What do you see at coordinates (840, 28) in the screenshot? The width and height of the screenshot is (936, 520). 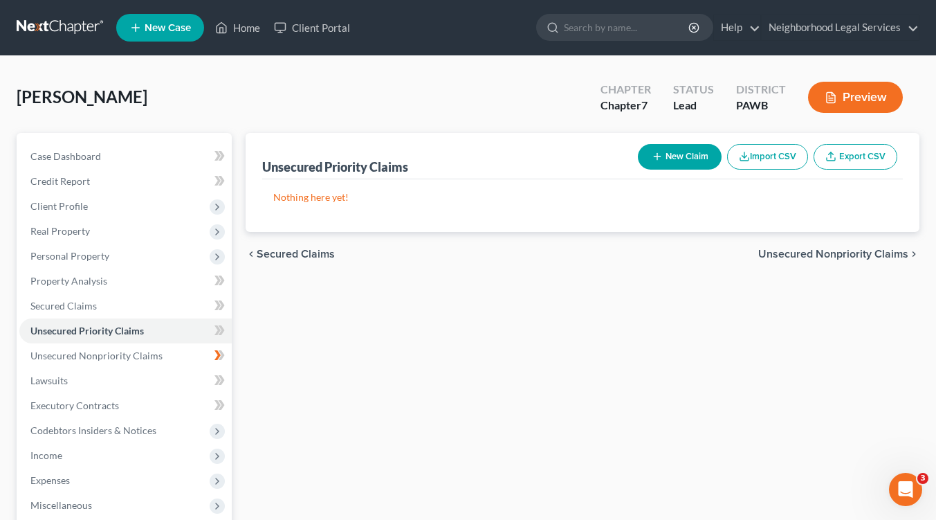 I see `a: Neighborhood Legal Services` at bounding box center [840, 28].